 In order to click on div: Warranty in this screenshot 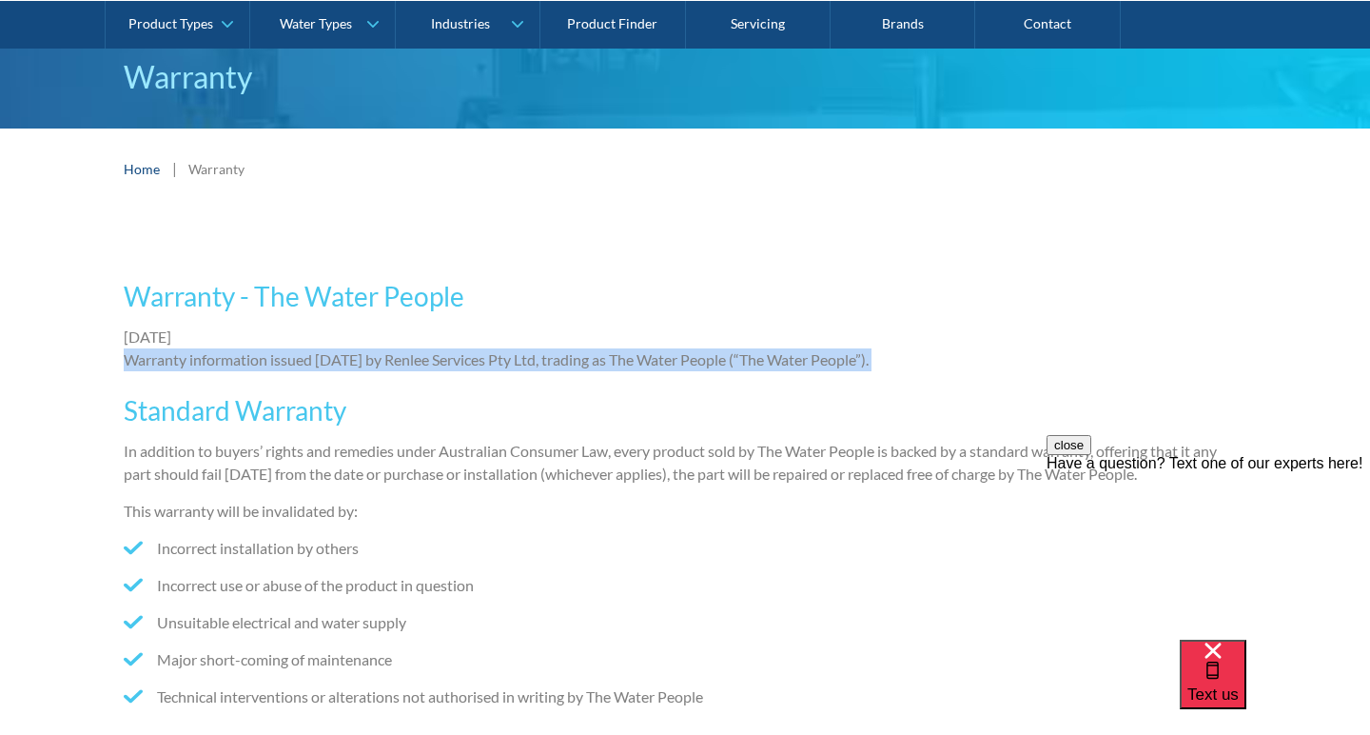, I will do `click(216, 168)`.